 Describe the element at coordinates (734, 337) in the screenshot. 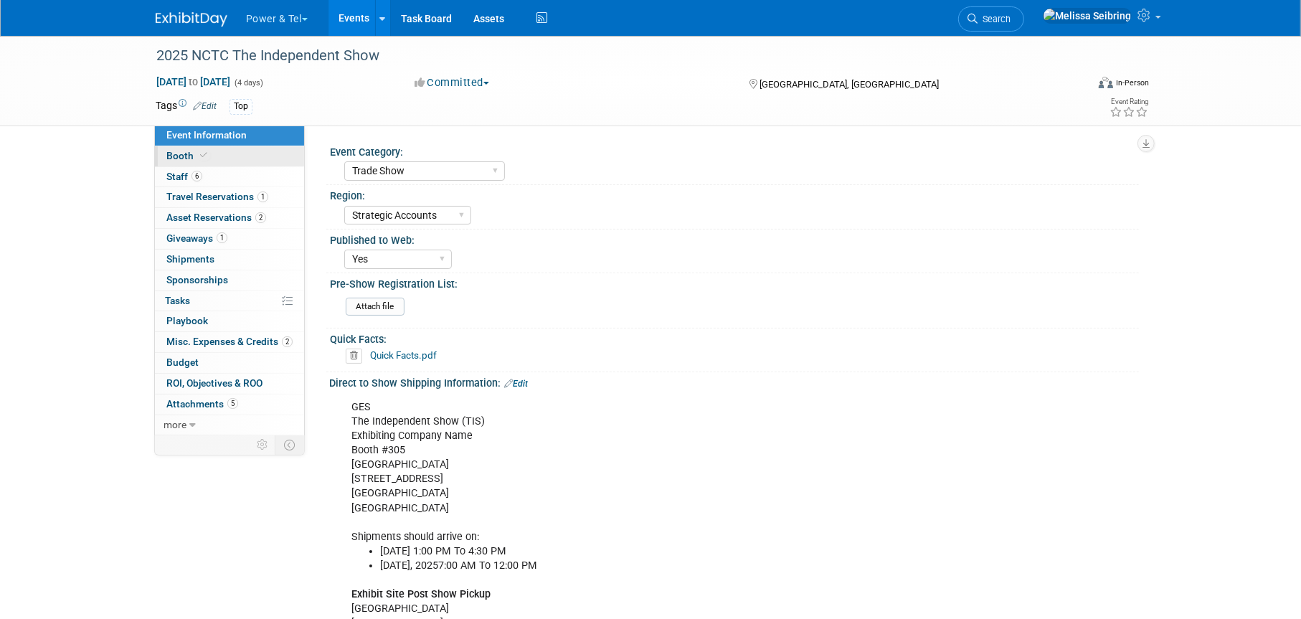

I see `div: Quick Facts:` at that location.